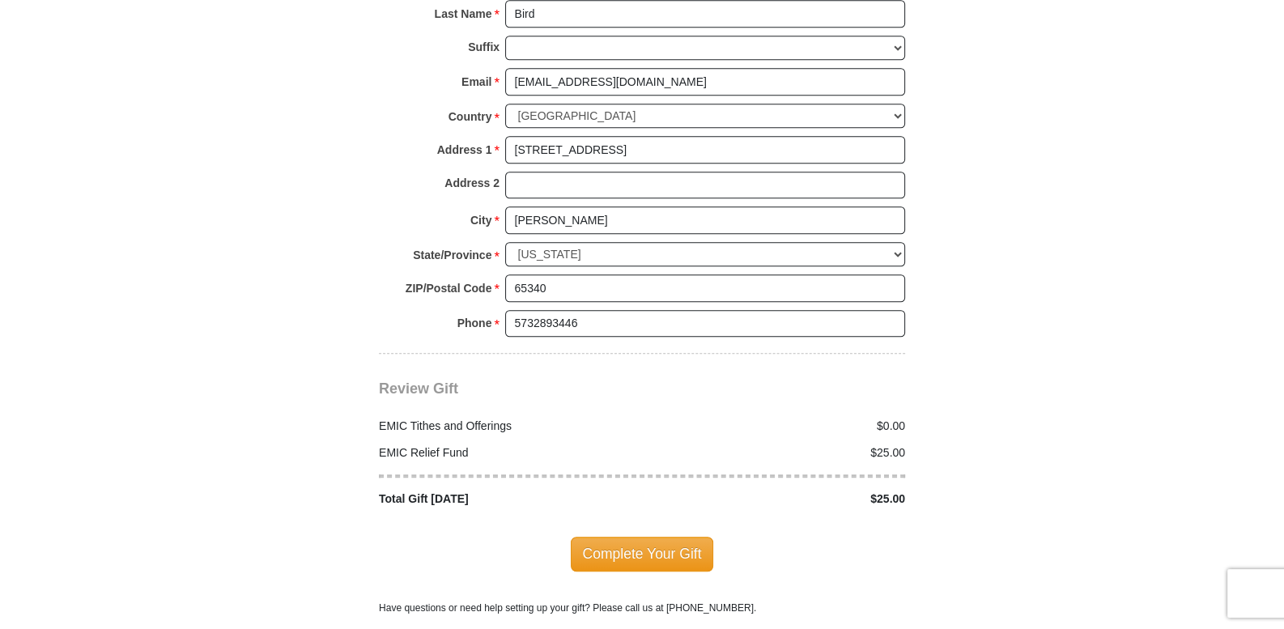 The image size is (1284, 629). I want to click on strong: Address 2, so click(472, 183).